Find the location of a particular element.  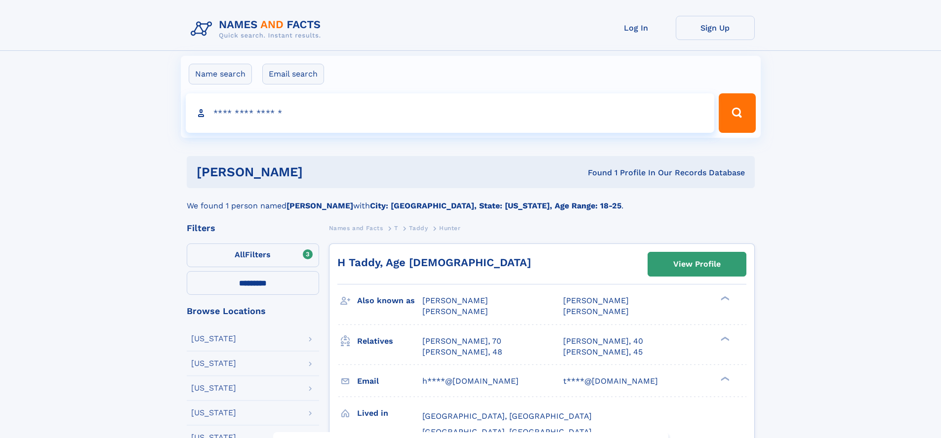

label: Filters is located at coordinates (253, 255).